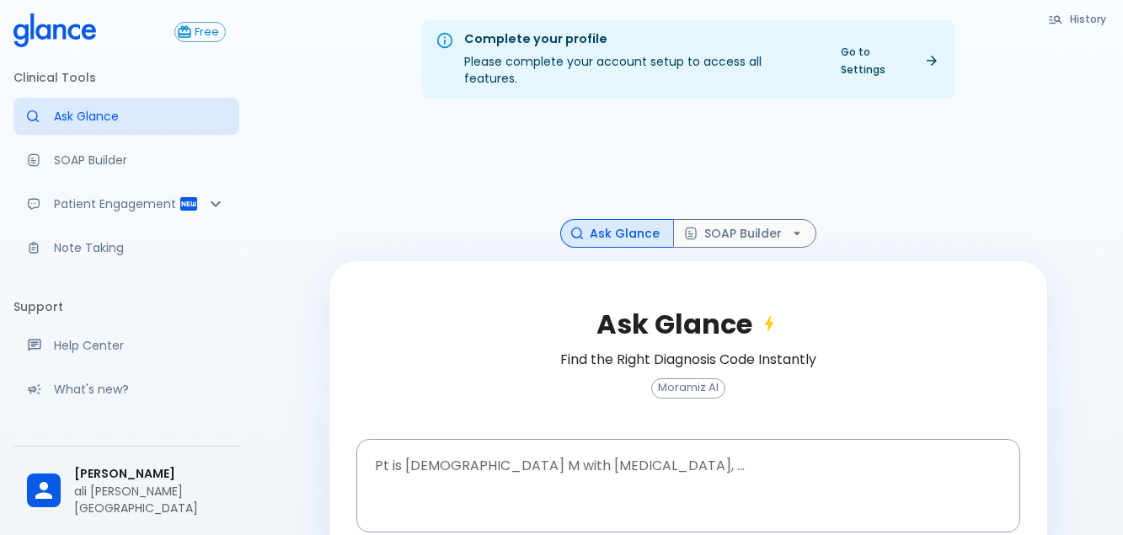 The width and height of the screenshot is (1123, 535). Describe the element at coordinates (140, 248) in the screenshot. I see `p: Note Taking` at that location.